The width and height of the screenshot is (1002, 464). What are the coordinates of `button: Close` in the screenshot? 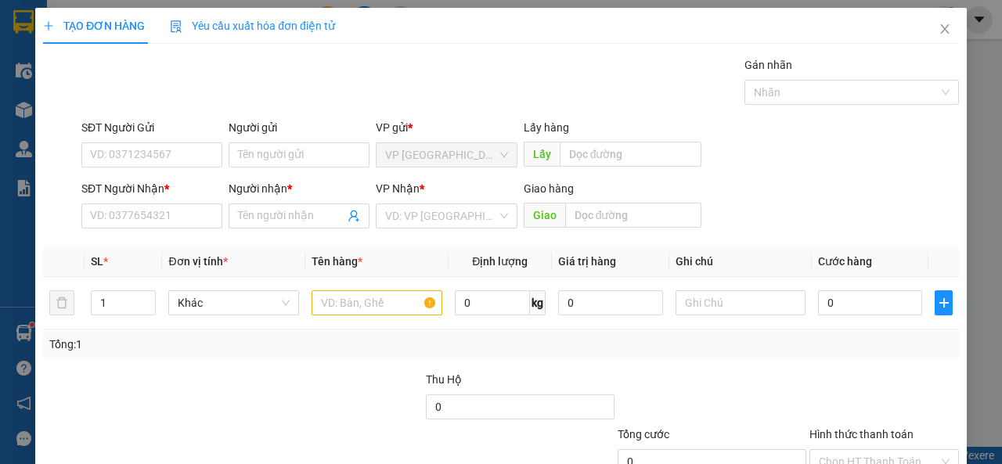 It's located at (945, 30).